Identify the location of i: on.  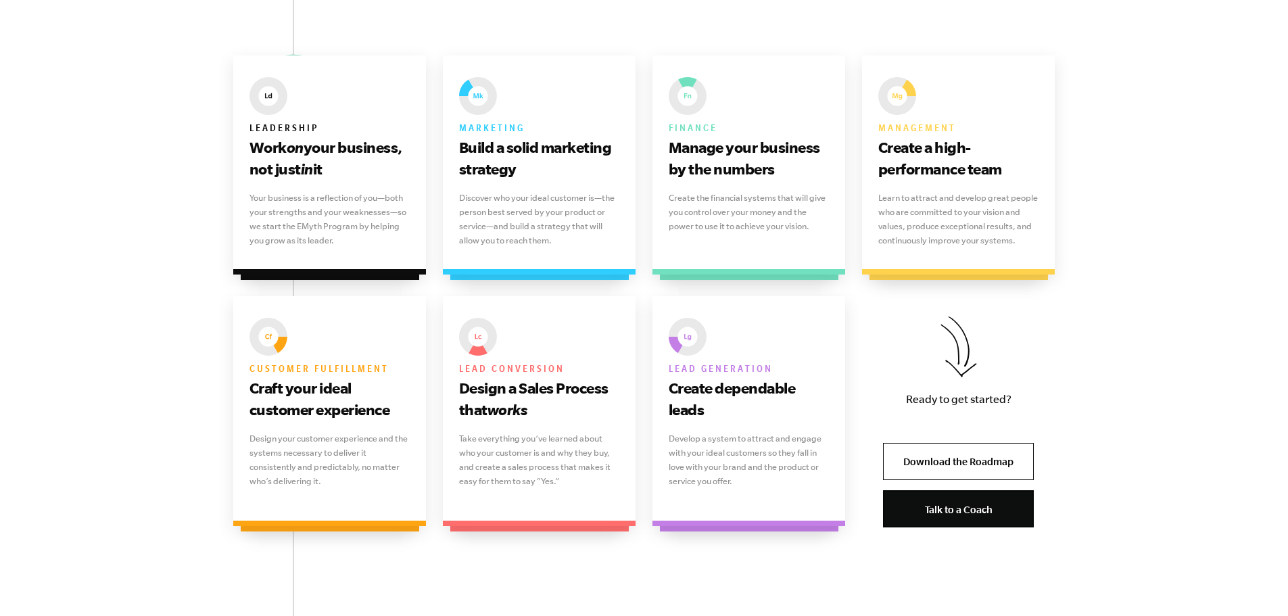
(295, 147).